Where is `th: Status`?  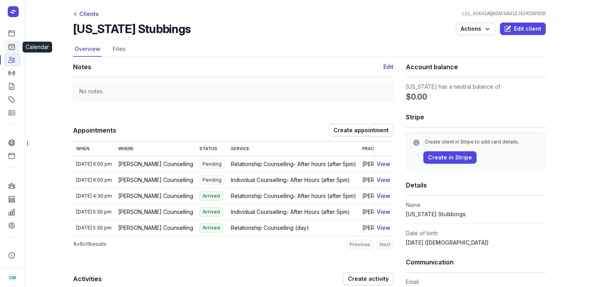
th: Status is located at coordinates (212, 148).